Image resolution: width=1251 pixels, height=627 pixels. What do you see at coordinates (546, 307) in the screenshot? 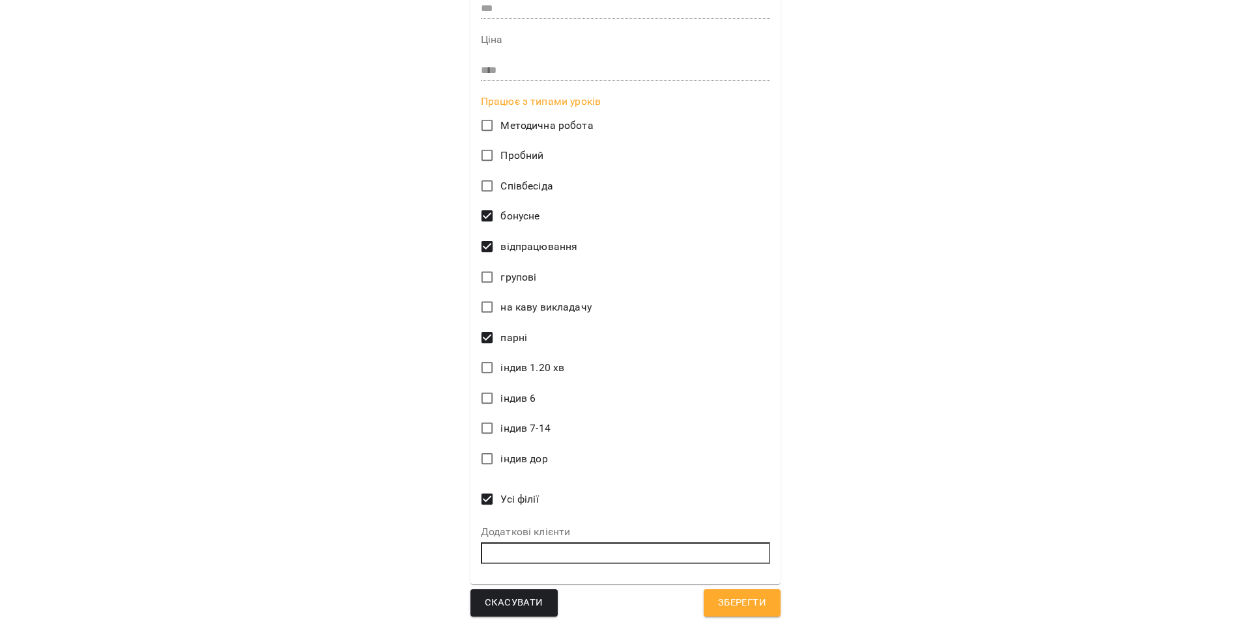
I see `span: на каву викладачу` at bounding box center [546, 307].